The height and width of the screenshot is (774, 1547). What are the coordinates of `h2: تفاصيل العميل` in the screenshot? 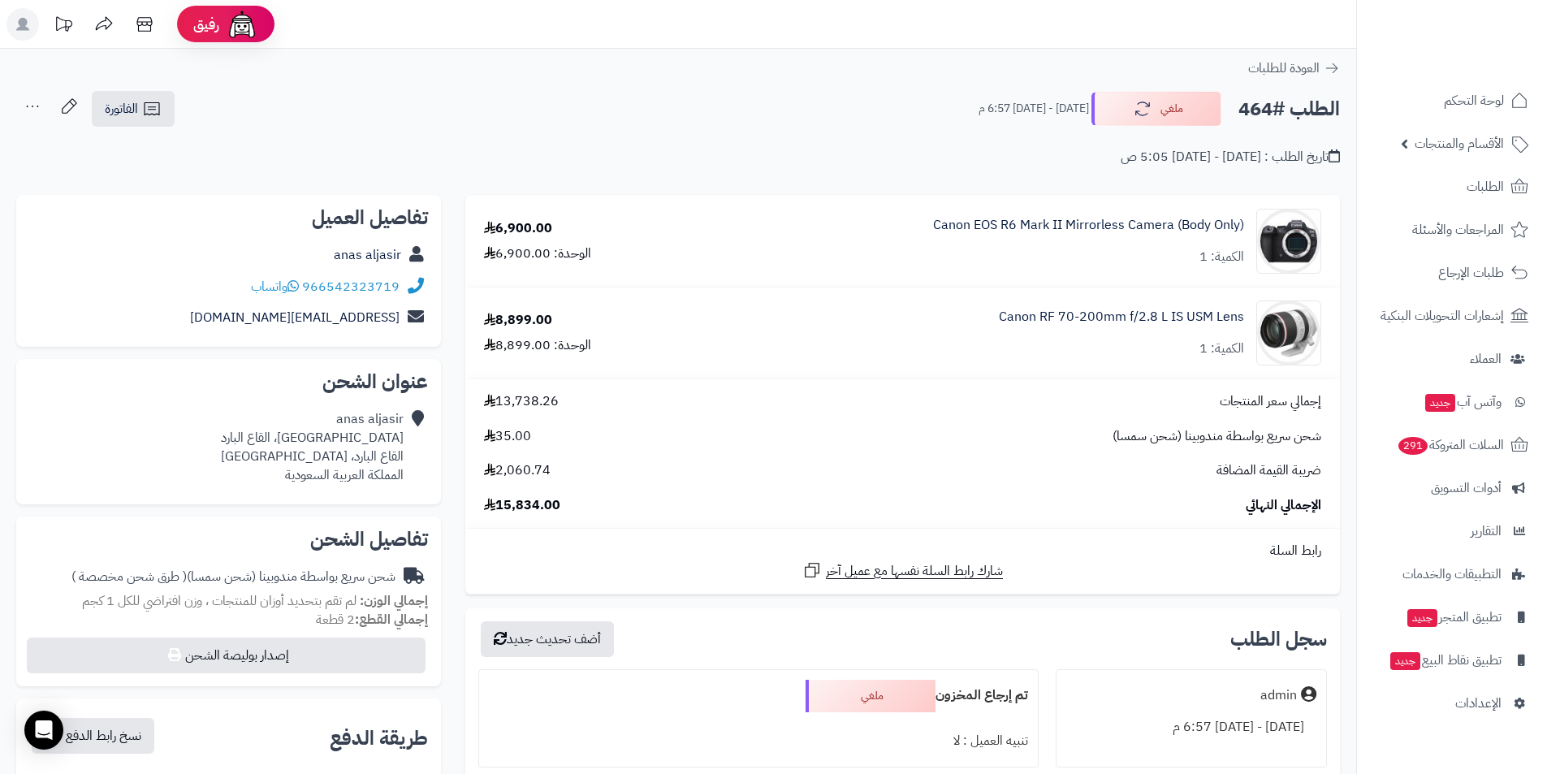 It's located at (228, 218).